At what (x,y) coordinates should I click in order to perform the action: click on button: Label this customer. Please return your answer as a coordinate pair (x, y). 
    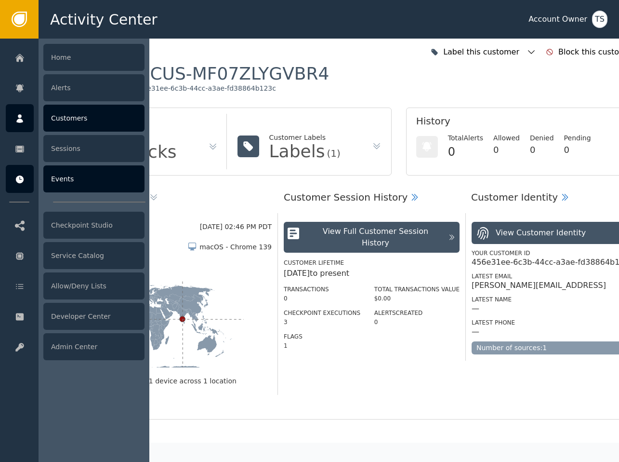
    Looking at the image, I should click on (483, 52).